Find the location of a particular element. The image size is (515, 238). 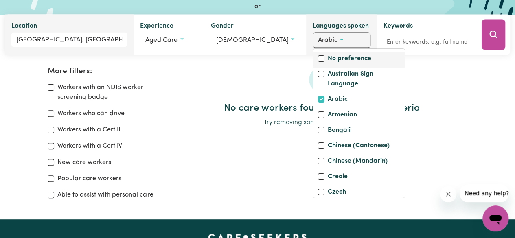

label: Bengali is located at coordinates (339, 131).